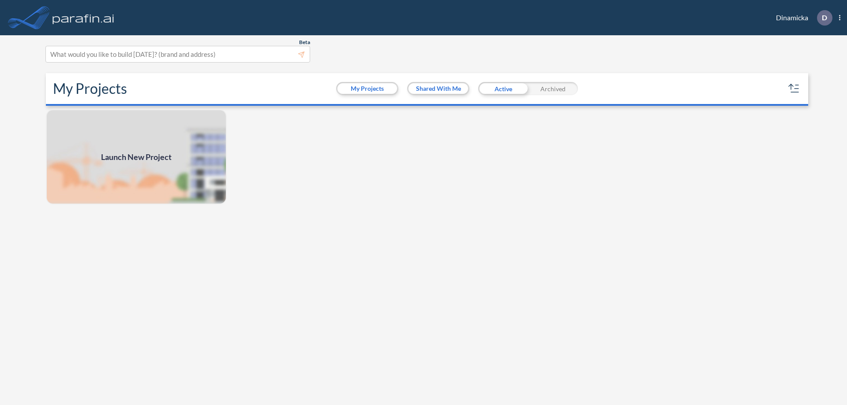  What do you see at coordinates (136, 157) in the screenshot?
I see `span: Launch New Project` at bounding box center [136, 157].